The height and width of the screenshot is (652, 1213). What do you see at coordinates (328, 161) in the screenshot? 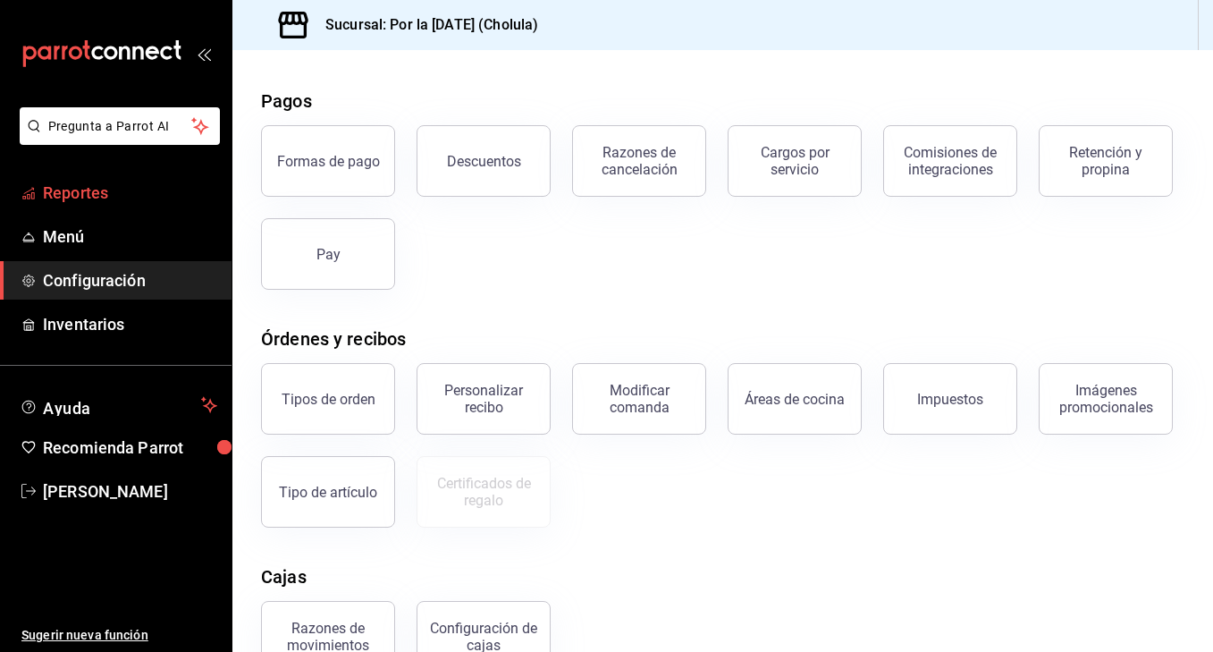
I see `button: Formas de pago` at bounding box center [328, 161].